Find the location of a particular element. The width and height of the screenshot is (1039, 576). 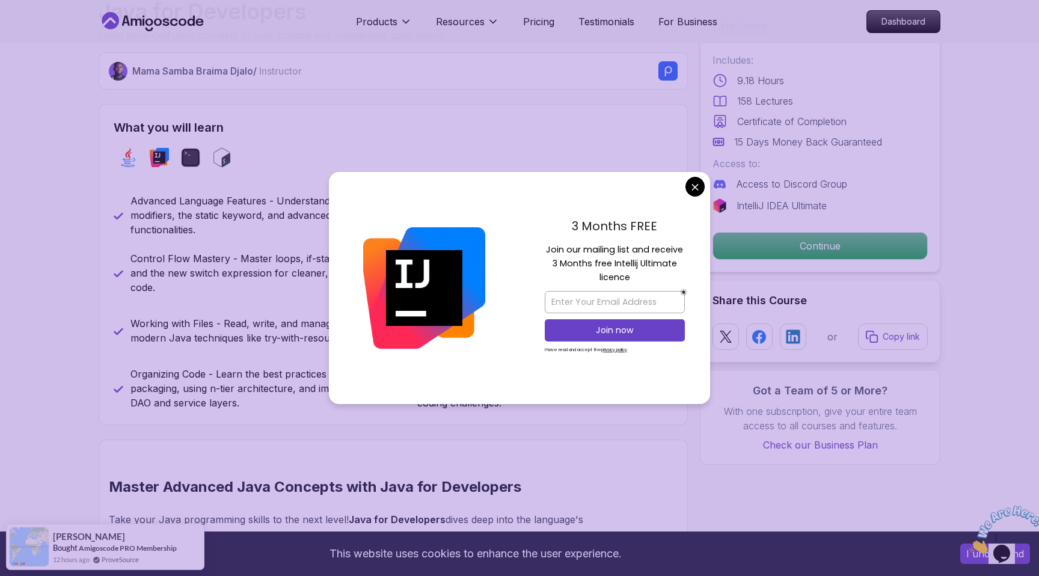

a: Dashboard is located at coordinates (903, 22).